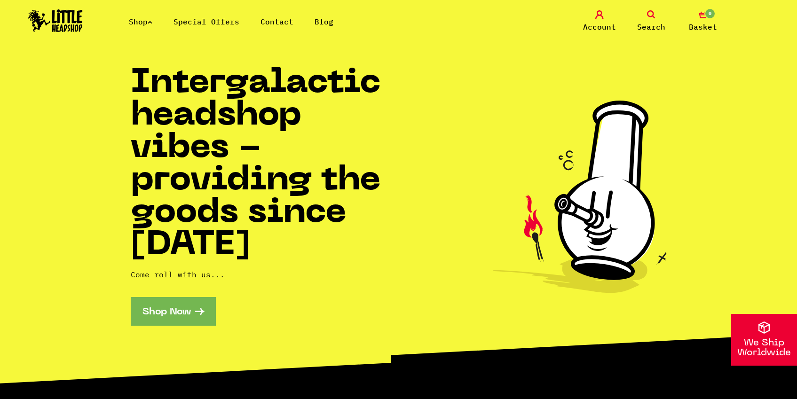 Image resolution: width=797 pixels, height=399 pixels. Describe the element at coordinates (764, 349) in the screenshot. I see `p: We Ship Worldwide` at that location.